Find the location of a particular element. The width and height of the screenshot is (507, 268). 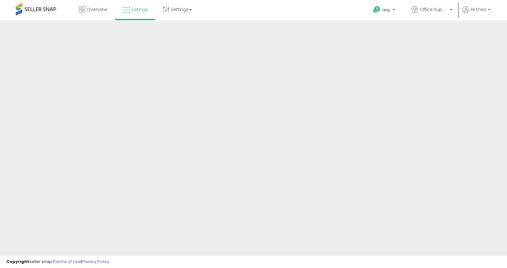

span: Help is located at coordinates (386, 10).